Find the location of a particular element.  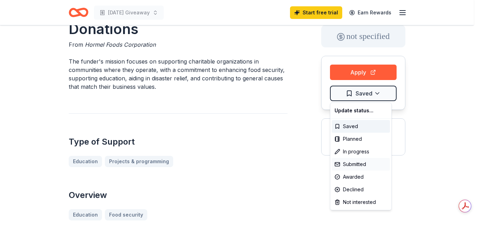

div: Submitted is located at coordinates (361, 164).